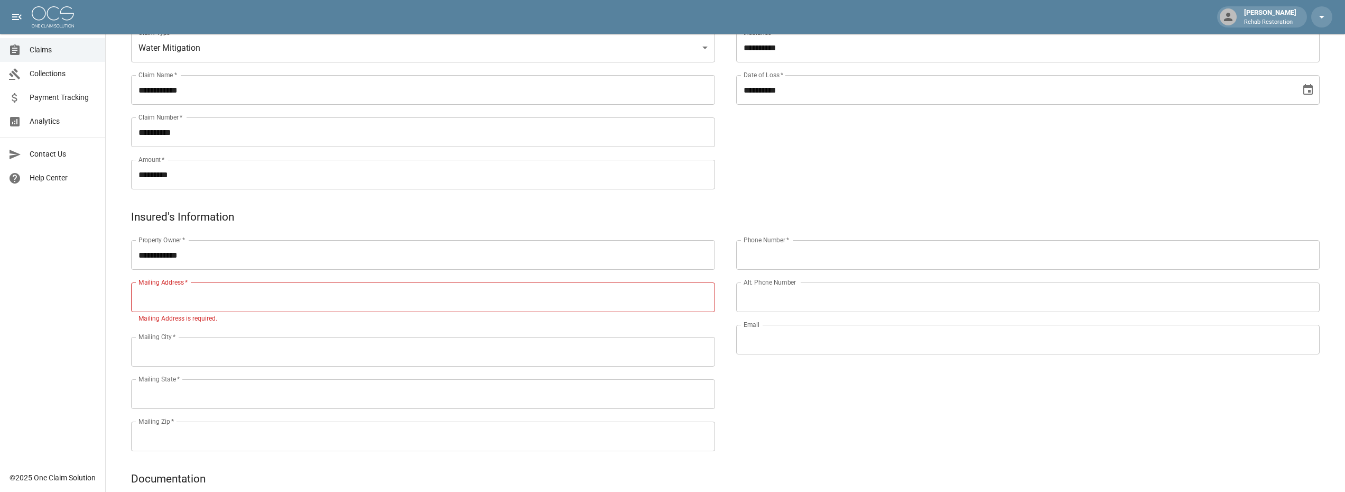 The image size is (1345, 492). What do you see at coordinates (162, 239) in the screenshot?
I see `label: Property Owner` at bounding box center [162, 239].